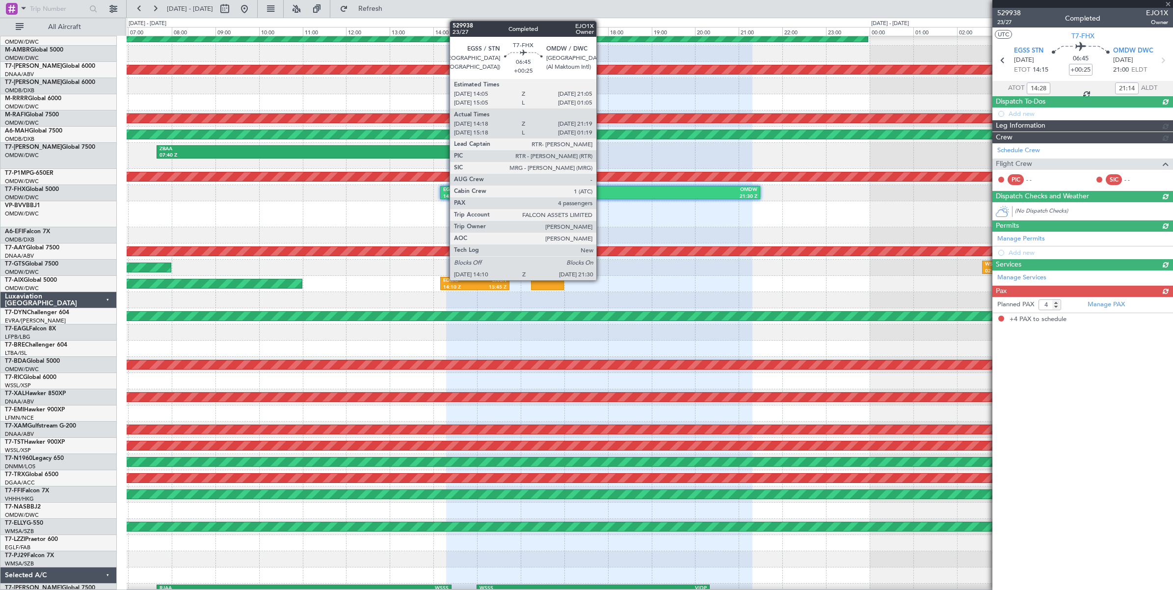 This screenshot has height=590, width=1173. I want to click on div: 13:00, so click(411, 31).